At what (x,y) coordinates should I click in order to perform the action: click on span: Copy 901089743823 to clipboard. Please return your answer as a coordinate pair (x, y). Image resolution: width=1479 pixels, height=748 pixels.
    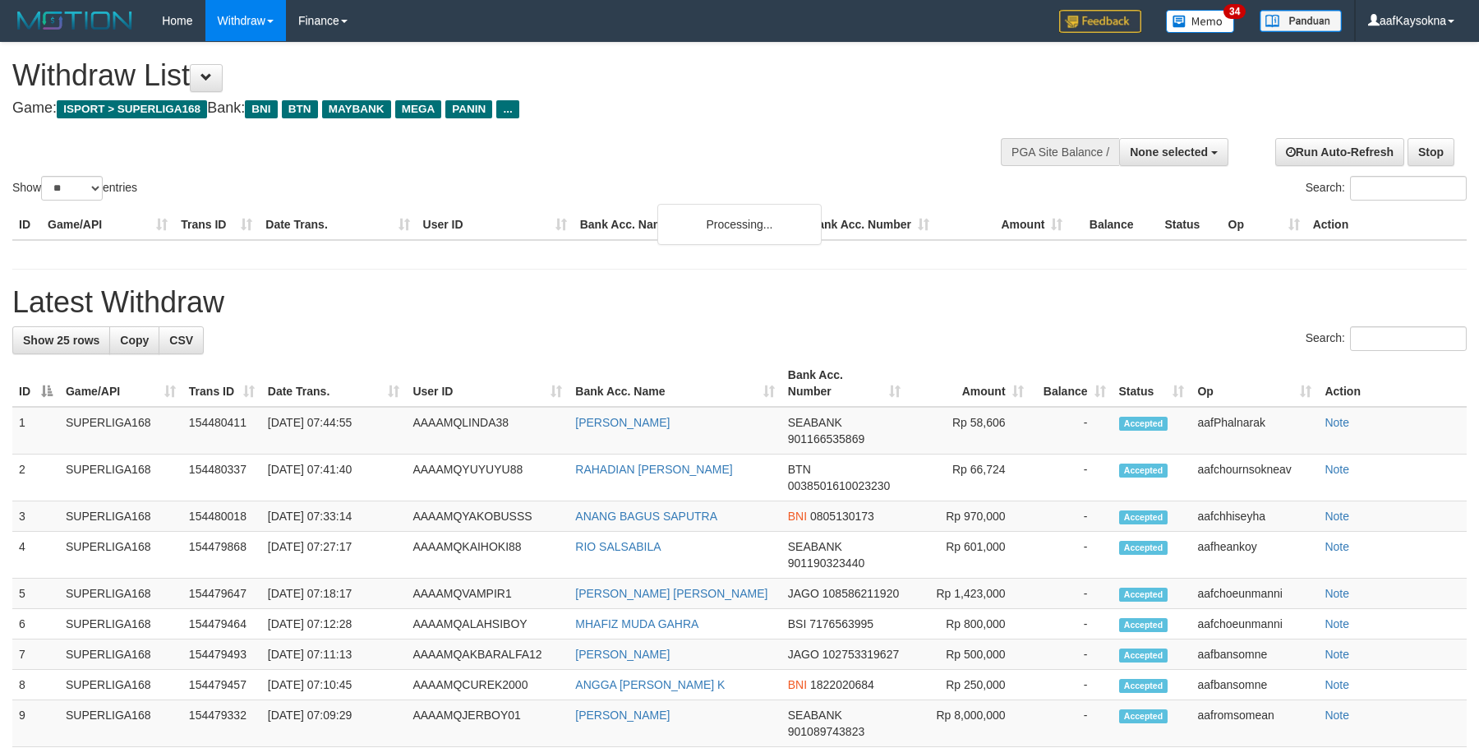
    Looking at the image, I should click on (826, 732).